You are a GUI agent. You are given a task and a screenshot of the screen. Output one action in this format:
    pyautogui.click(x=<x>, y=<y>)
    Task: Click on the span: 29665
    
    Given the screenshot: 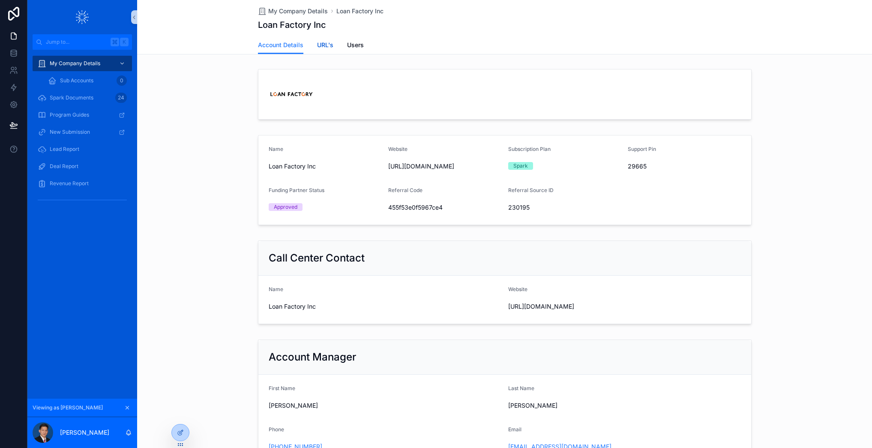 What is the action you would take?
    pyautogui.click(x=684, y=166)
    